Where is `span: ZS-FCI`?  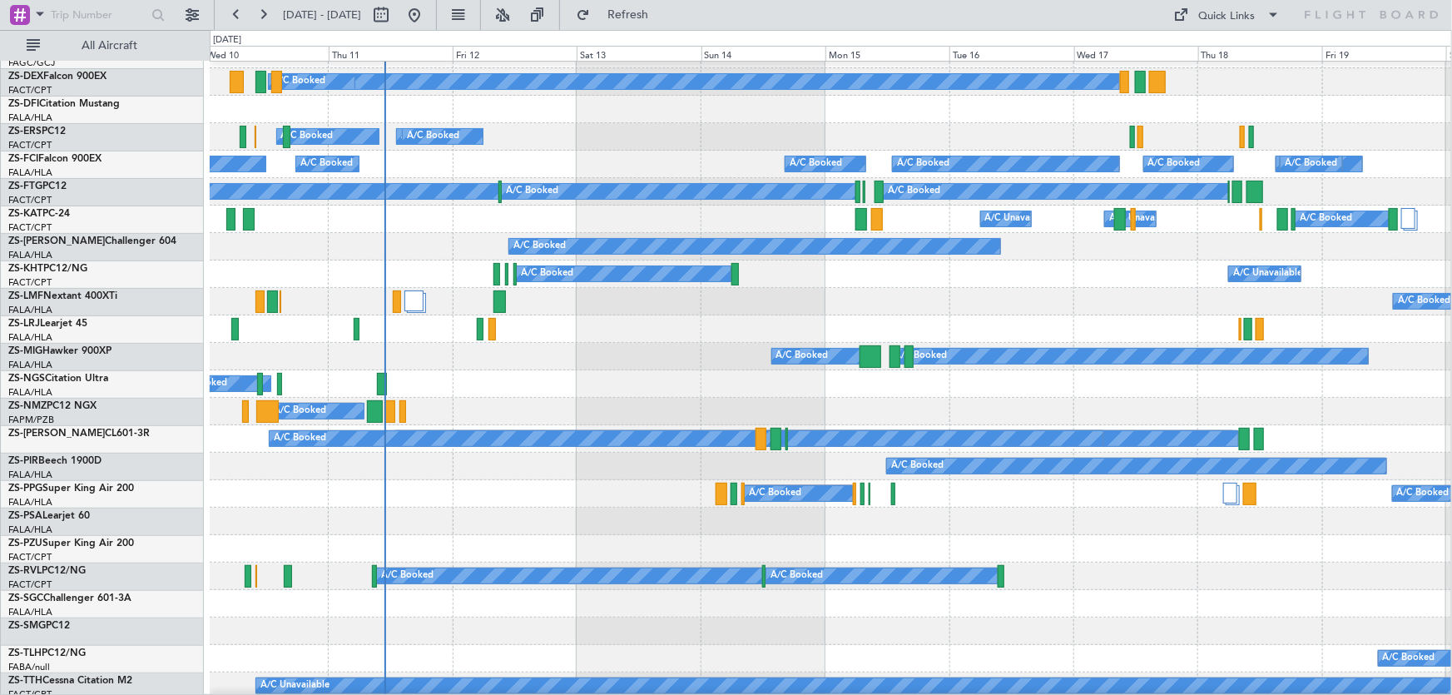 span: ZS-FCI is located at coordinates (23, 159).